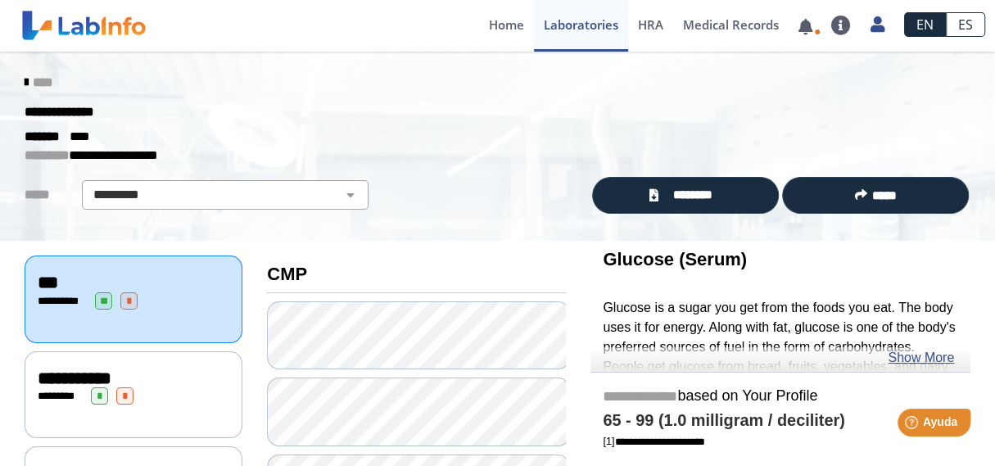  What do you see at coordinates (654, 441) in the screenshot?
I see `a: [1]` at bounding box center [654, 441].